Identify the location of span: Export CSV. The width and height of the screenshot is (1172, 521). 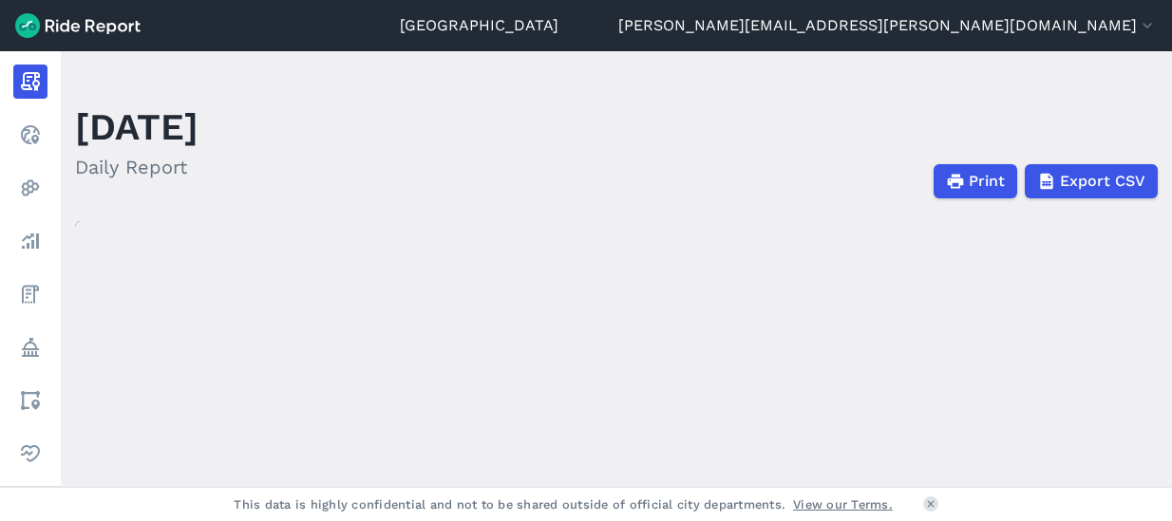
(1103, 181).